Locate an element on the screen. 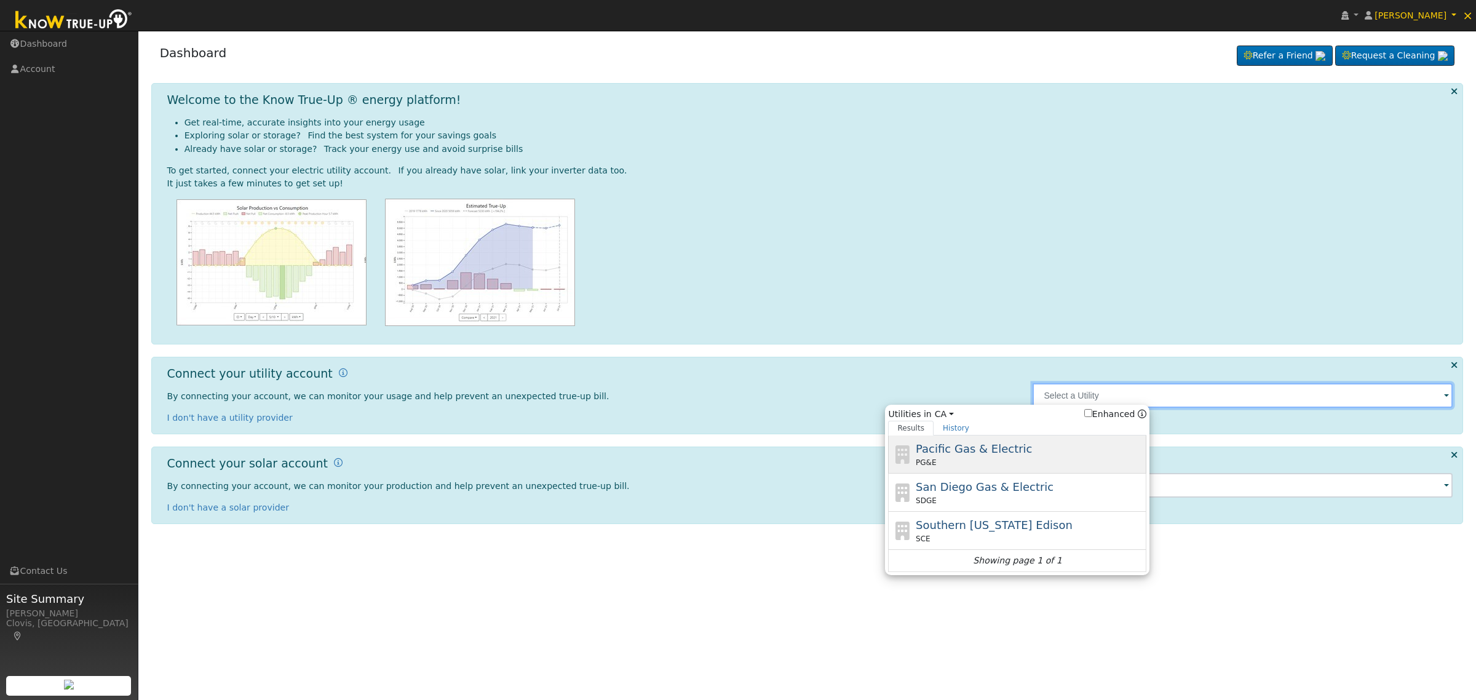  li: Already have solar or storage? Track your energy use and avoid surprise bills is located at coordinates (819, 149).